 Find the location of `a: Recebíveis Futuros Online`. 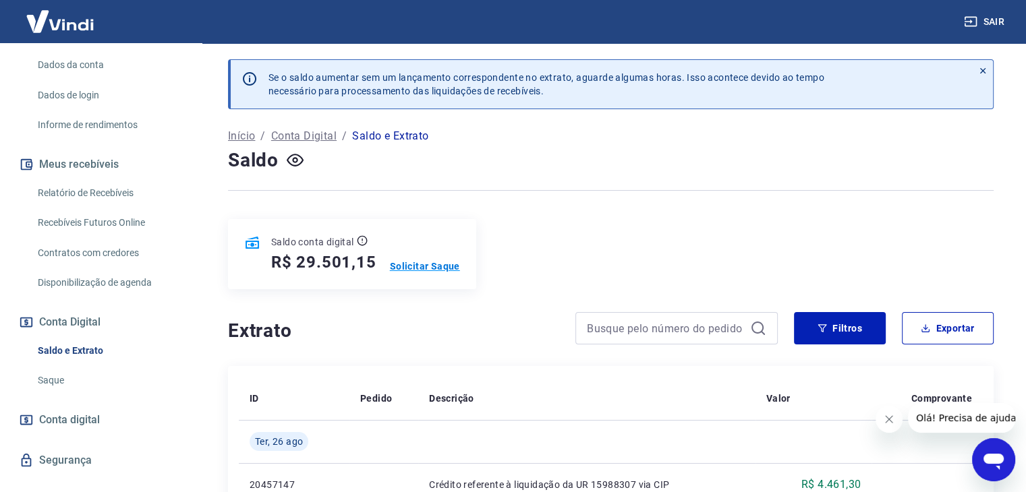

a: Recebíveis Futuros Online is located at coordinates (109, 223).